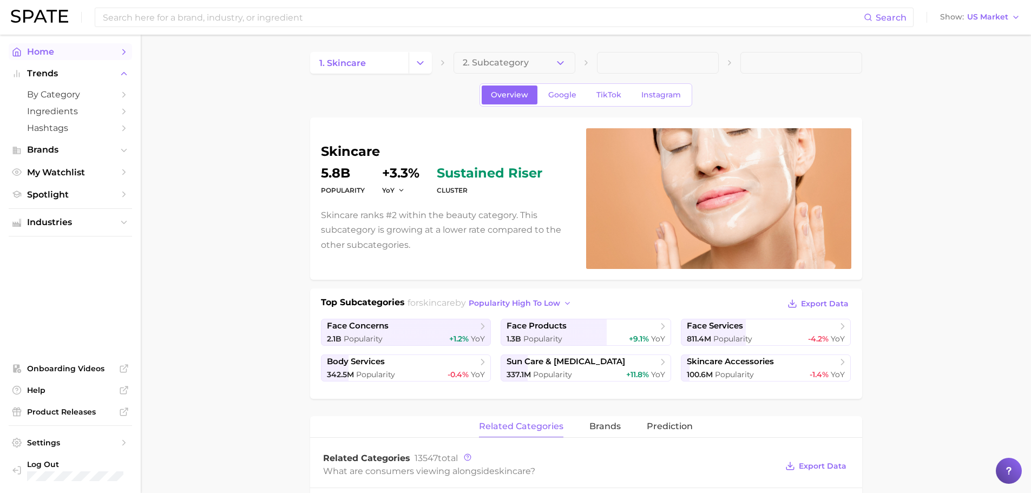 The height and width of the screenshot is (493, 1031). Describe the element at coordinates (562, 95) in the screenshot. I see `a: Google` at that location.